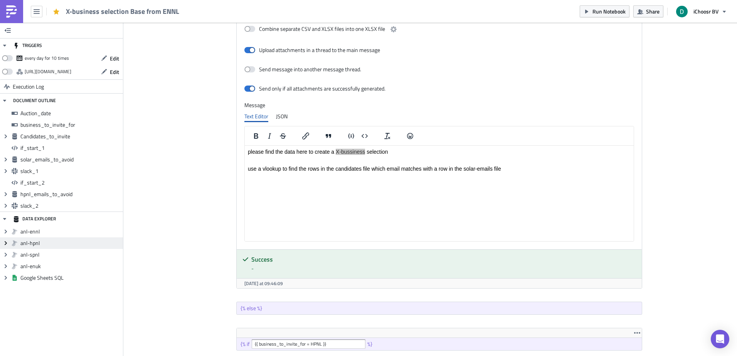  I want to click on span: anl-ennl, so click(71, 232).